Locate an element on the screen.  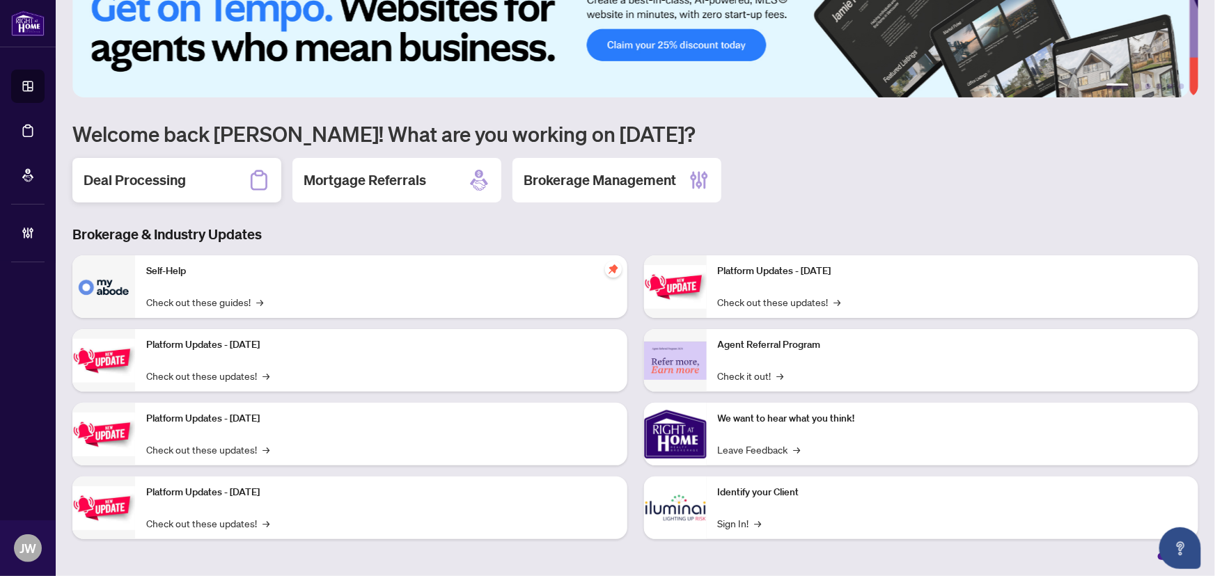
img: We want to hear what you think! is located at coordinates (675, 434).